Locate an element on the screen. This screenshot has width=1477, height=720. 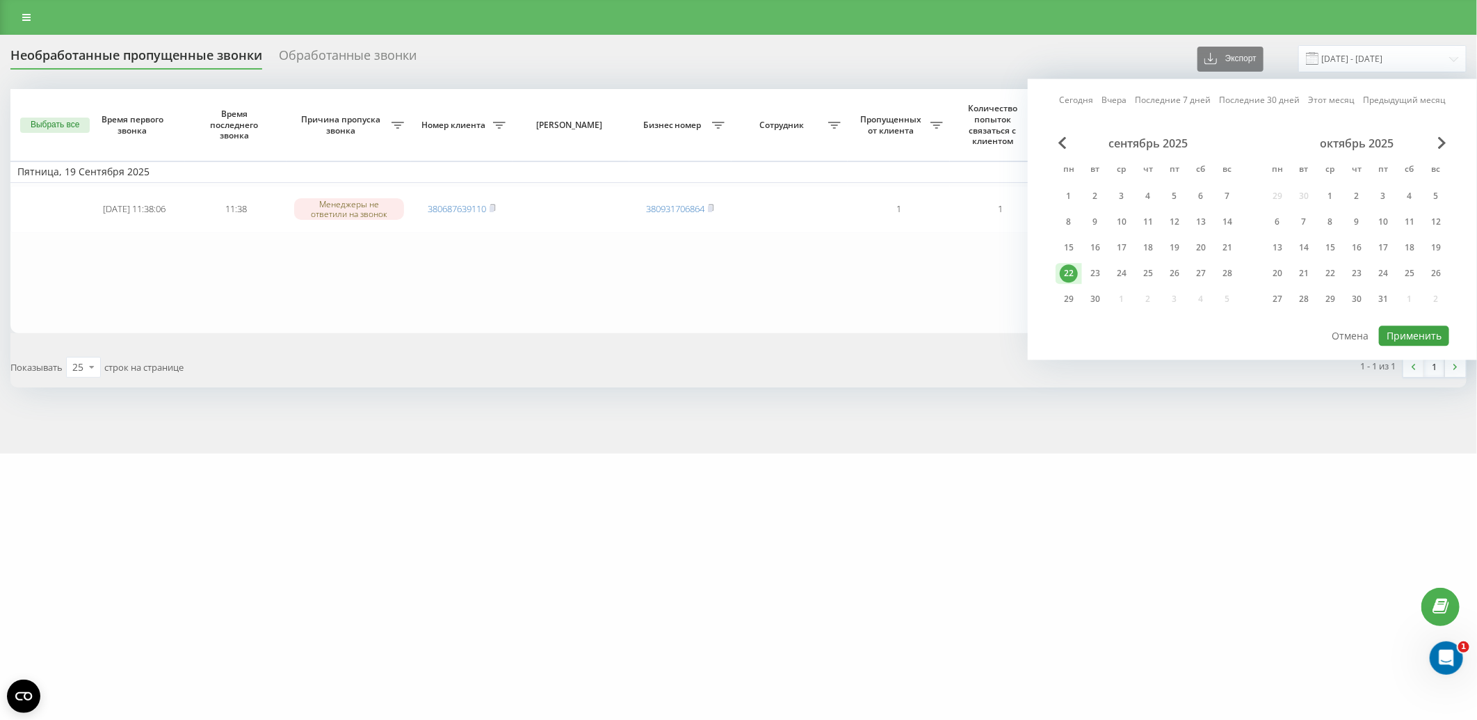
div: ср 17 сент. 2025 г. is located at coordinates (1122, 248).